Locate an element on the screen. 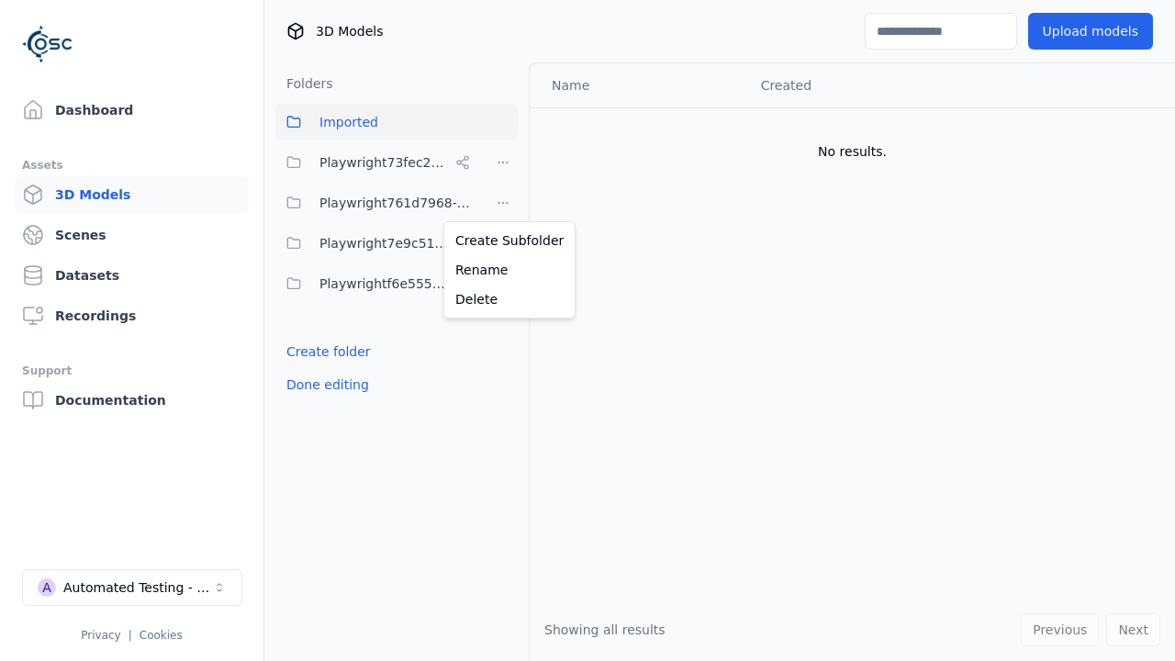  span: Playwright7e9c51b3-18b4-4216-b69e-376c355b46ab is located at coordinates (384, 243).